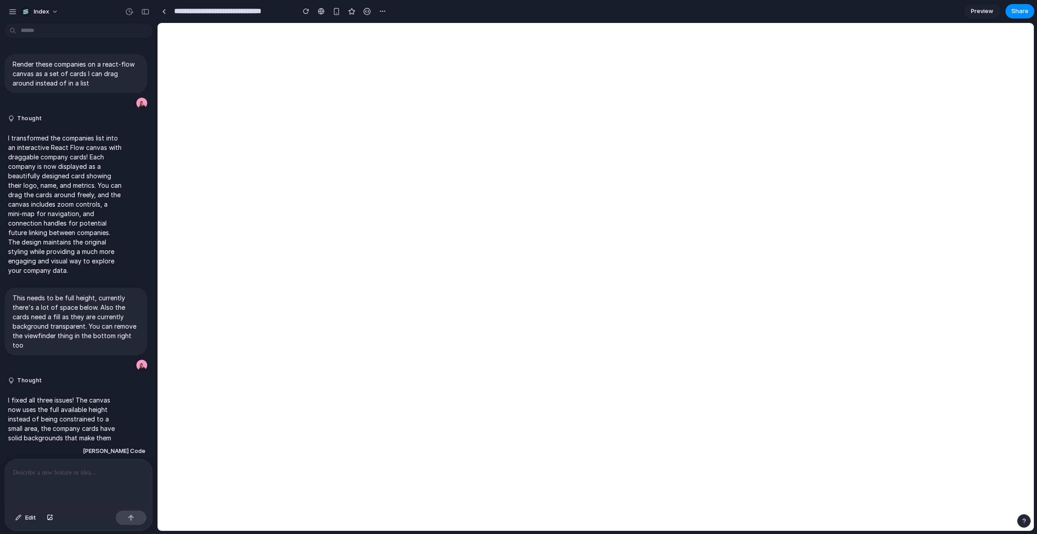 The height and width of the screenshot is (534, 1037). Describe the element at coordinates (1020, 11) in the screenshot. I see `span: Share` at that location.